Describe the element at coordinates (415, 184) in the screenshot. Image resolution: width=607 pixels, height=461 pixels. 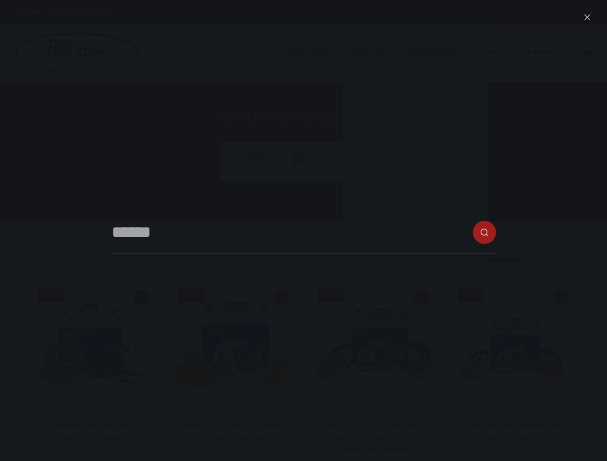
I see `a: Major Brand Affiliations` at that location.